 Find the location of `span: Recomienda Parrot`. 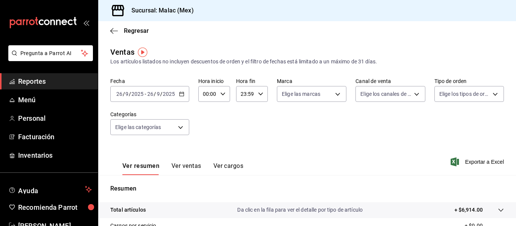

span: Recomienda Parrot is located at coordinates (55, 208).